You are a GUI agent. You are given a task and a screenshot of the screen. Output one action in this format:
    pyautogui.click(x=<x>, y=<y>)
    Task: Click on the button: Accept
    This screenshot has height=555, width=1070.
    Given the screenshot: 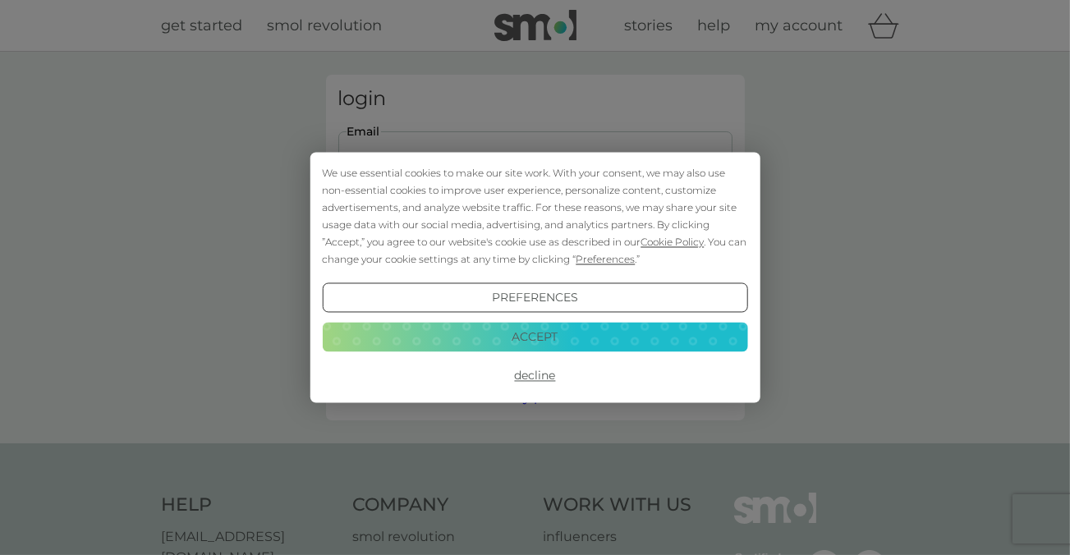 What is the action you would take?
    pyautogui.click(x=535, y=337)
    